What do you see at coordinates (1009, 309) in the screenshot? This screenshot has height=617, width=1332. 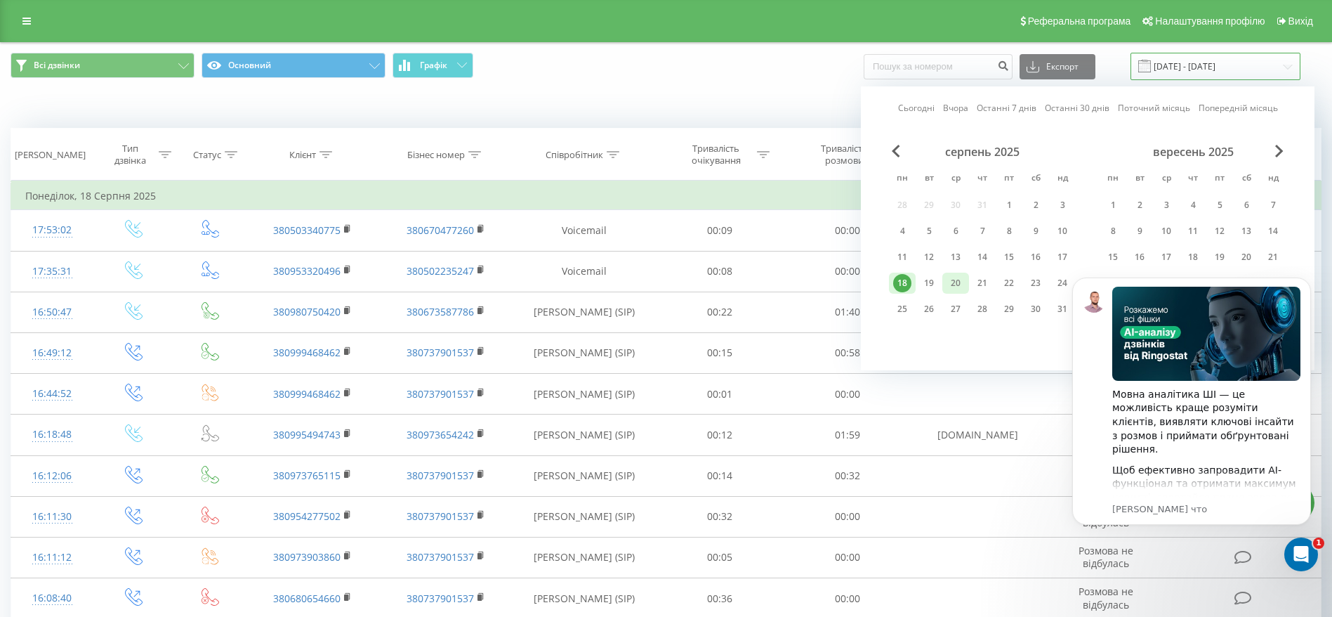 I see `div: пт 29 серп 2025 р.` at bounding box center [1009, 309].